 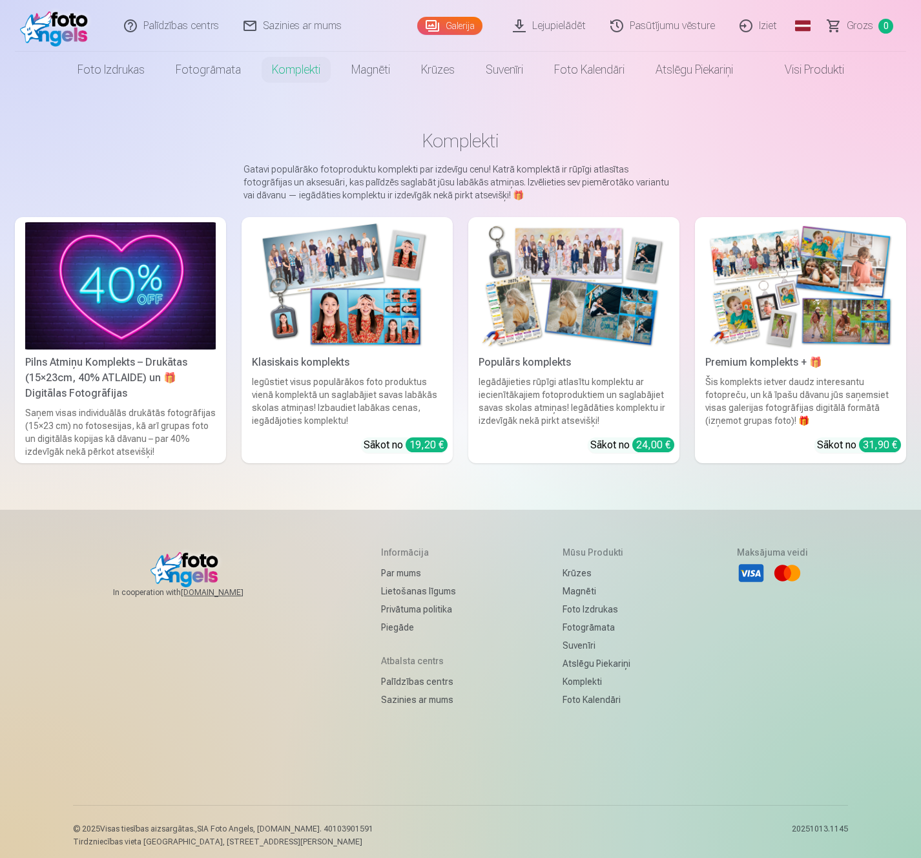 What do you see at coordinates (120, 378) in the screenshot?
I see `div: Pilns Atmiņu Komplekts – Drukātas (15×23cm, 40% ATLAIDE) un 🎁 Digitālas Fotogrāfijas` at bounding box center [120, 378].